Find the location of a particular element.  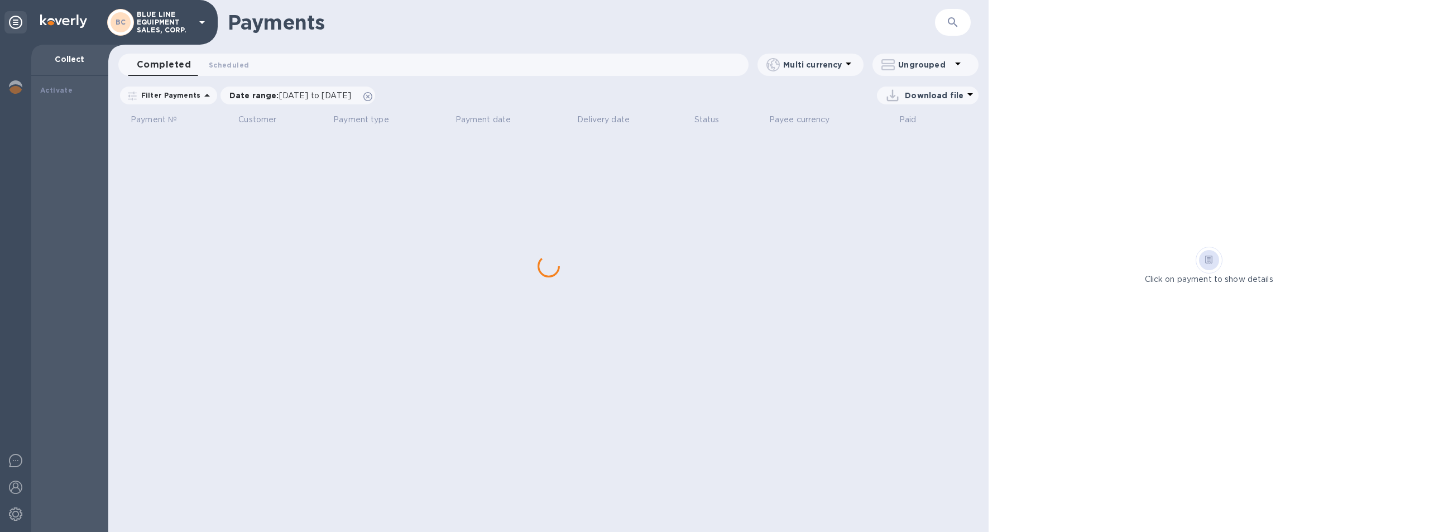

p: Collect is located at coordinates (70, 59).